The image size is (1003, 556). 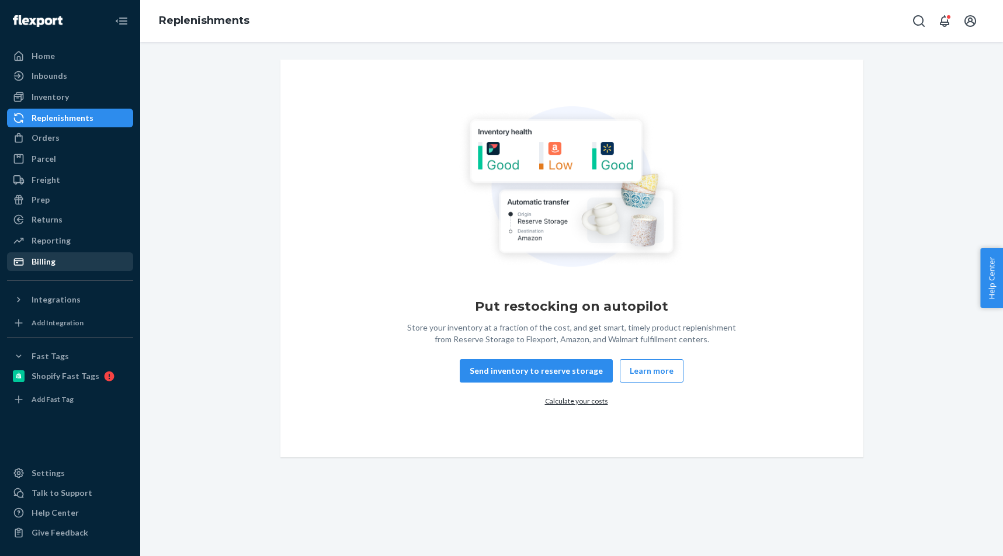 What do you see at coordinates (577, 401) in the screenshot?
I see `a: Calculate your costs` at bounding box center [577, 401].